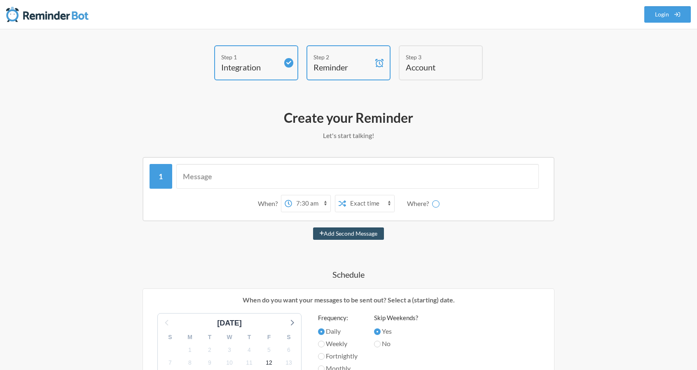  Describe the element at coordinates (668, 14) in the screenshot. I see `a: Login` at that location.